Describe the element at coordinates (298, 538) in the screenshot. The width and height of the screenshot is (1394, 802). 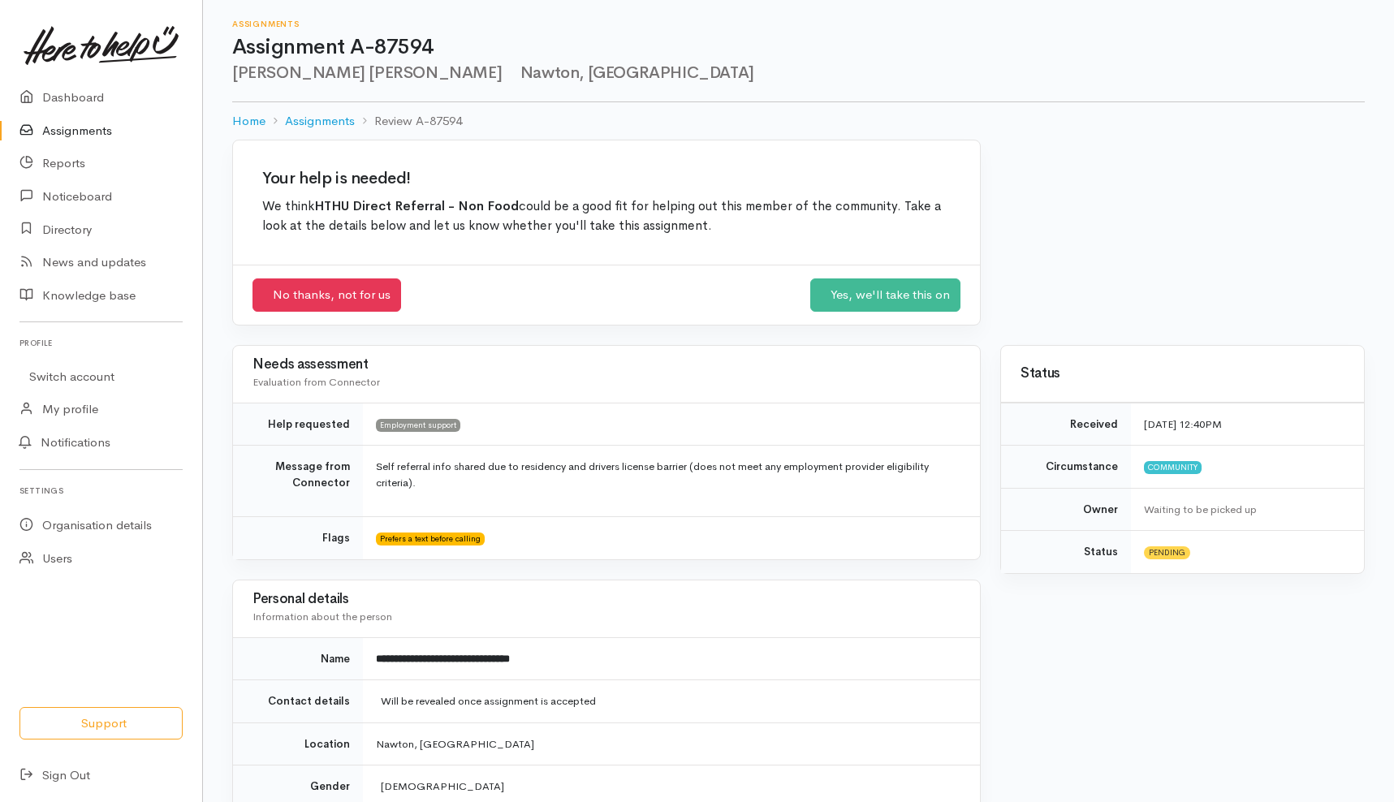
I see `td: Flags` at that location.